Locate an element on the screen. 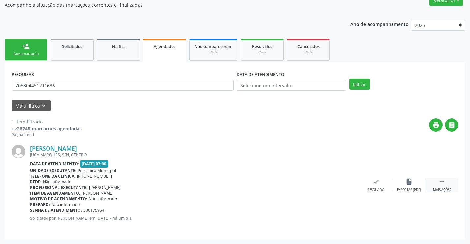 Image resolution: width=470 pixels, height=244 pixels. img: img is located at coordinates (18, 151).